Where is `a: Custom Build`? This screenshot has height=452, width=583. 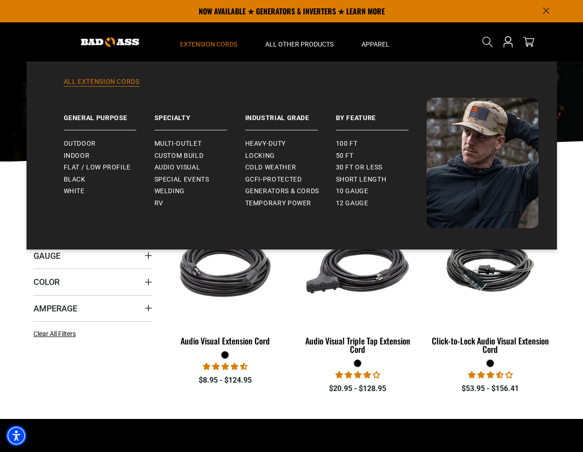
a: Custom Build is located at coordinates (200, 156).